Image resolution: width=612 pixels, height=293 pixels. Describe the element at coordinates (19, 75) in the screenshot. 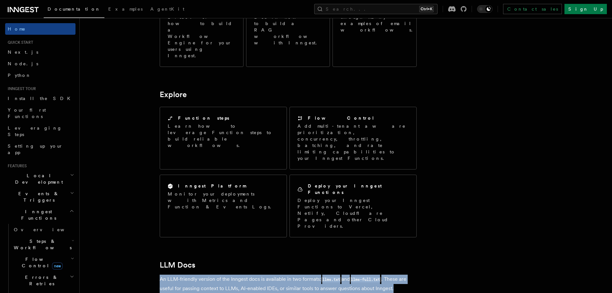

I see `span: Python` at that location.